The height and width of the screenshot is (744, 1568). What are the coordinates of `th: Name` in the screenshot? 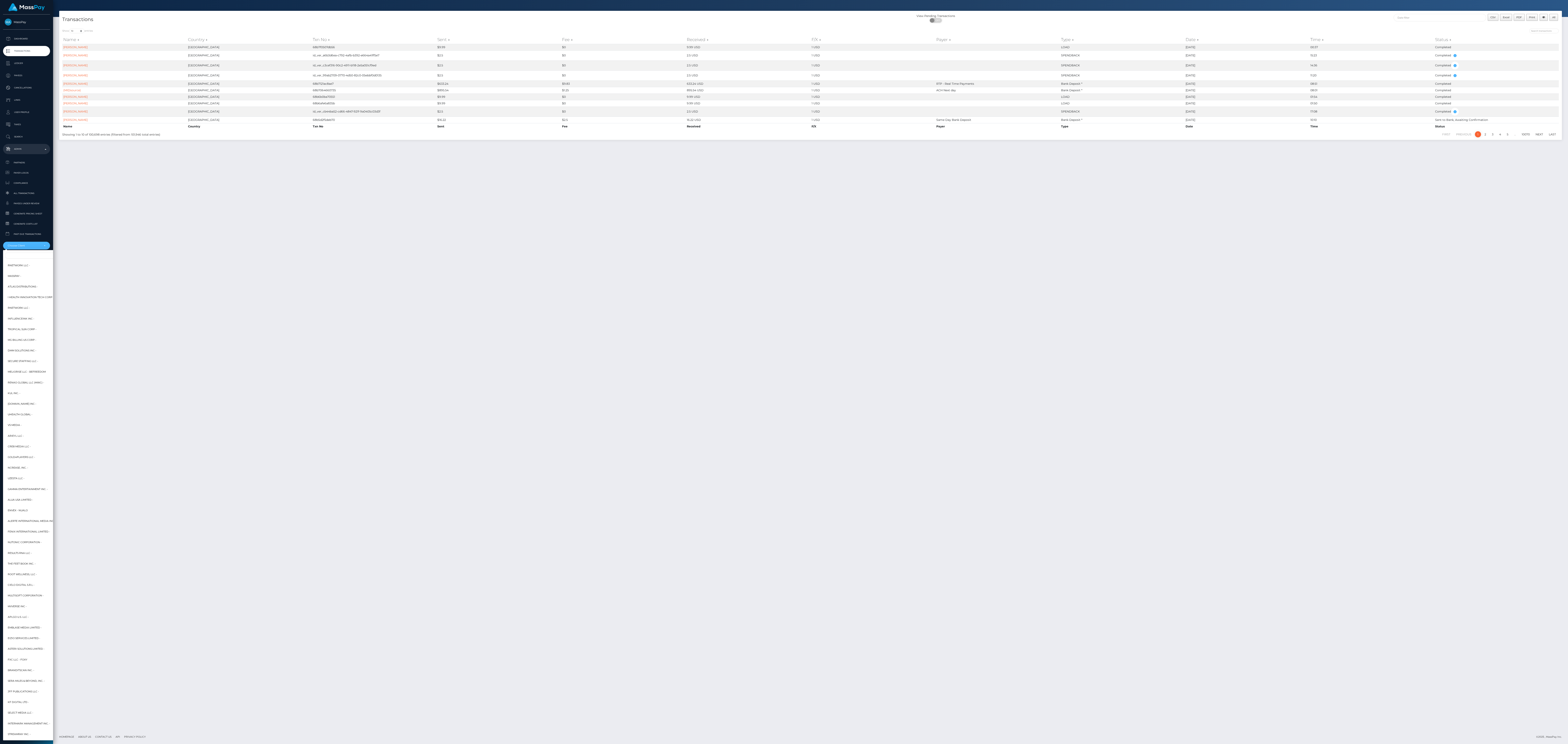 It's located at (125, 126).